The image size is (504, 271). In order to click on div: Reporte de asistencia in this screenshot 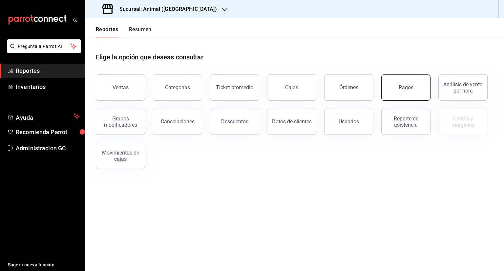, I will do `click(406, 122)`.